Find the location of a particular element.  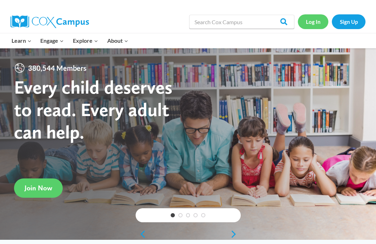

div: content slider buttons is located at coordinates (188, 234).